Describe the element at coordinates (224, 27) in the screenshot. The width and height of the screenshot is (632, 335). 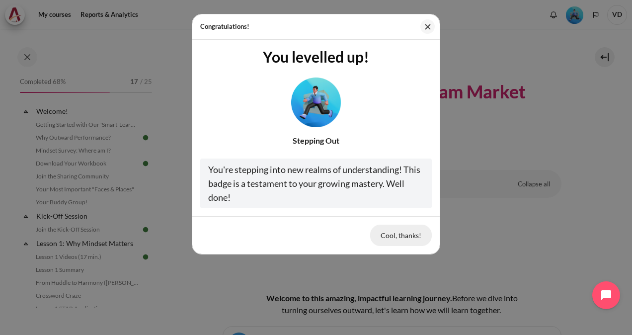
I see `h5: Congratulations!` at that location.